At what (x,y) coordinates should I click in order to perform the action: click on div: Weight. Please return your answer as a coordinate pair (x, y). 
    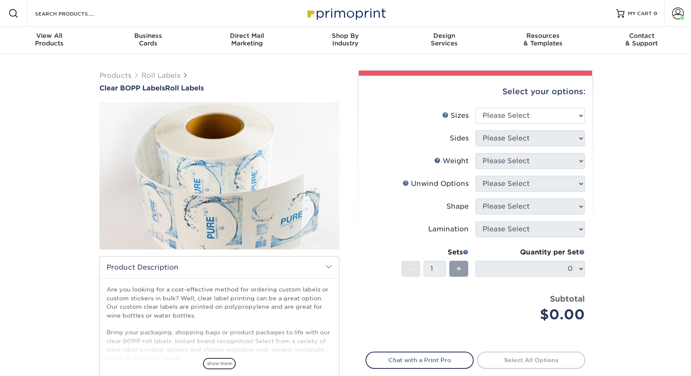
    Looking at the image, I should click on (451, 161).